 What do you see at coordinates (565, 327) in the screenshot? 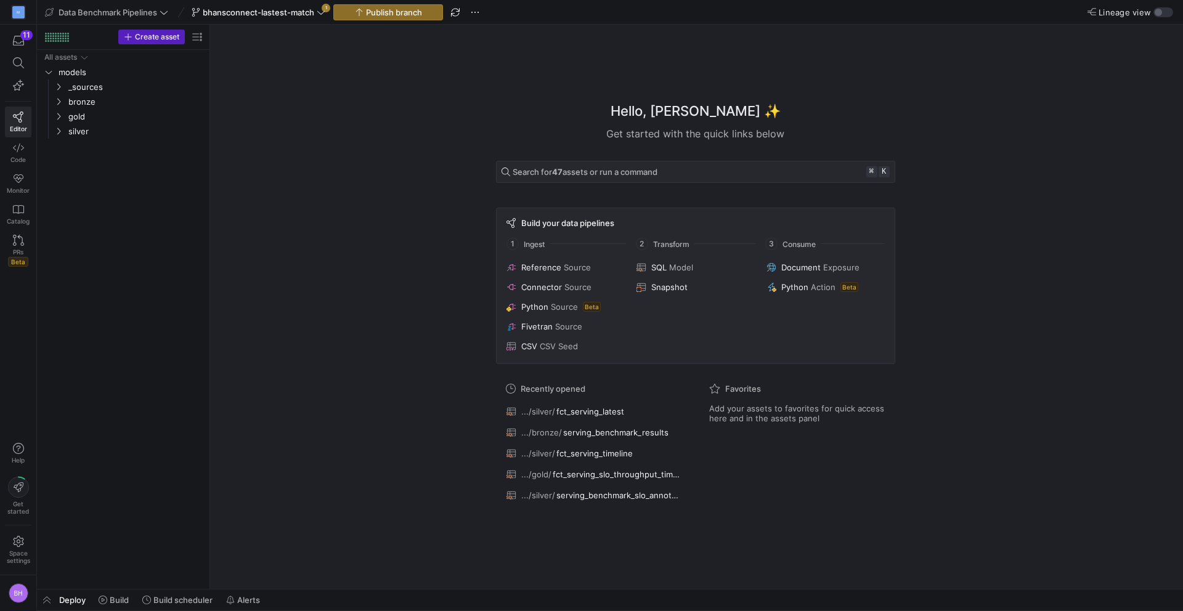
I see `button: FivetranSource` at bounding box center [565, 327].